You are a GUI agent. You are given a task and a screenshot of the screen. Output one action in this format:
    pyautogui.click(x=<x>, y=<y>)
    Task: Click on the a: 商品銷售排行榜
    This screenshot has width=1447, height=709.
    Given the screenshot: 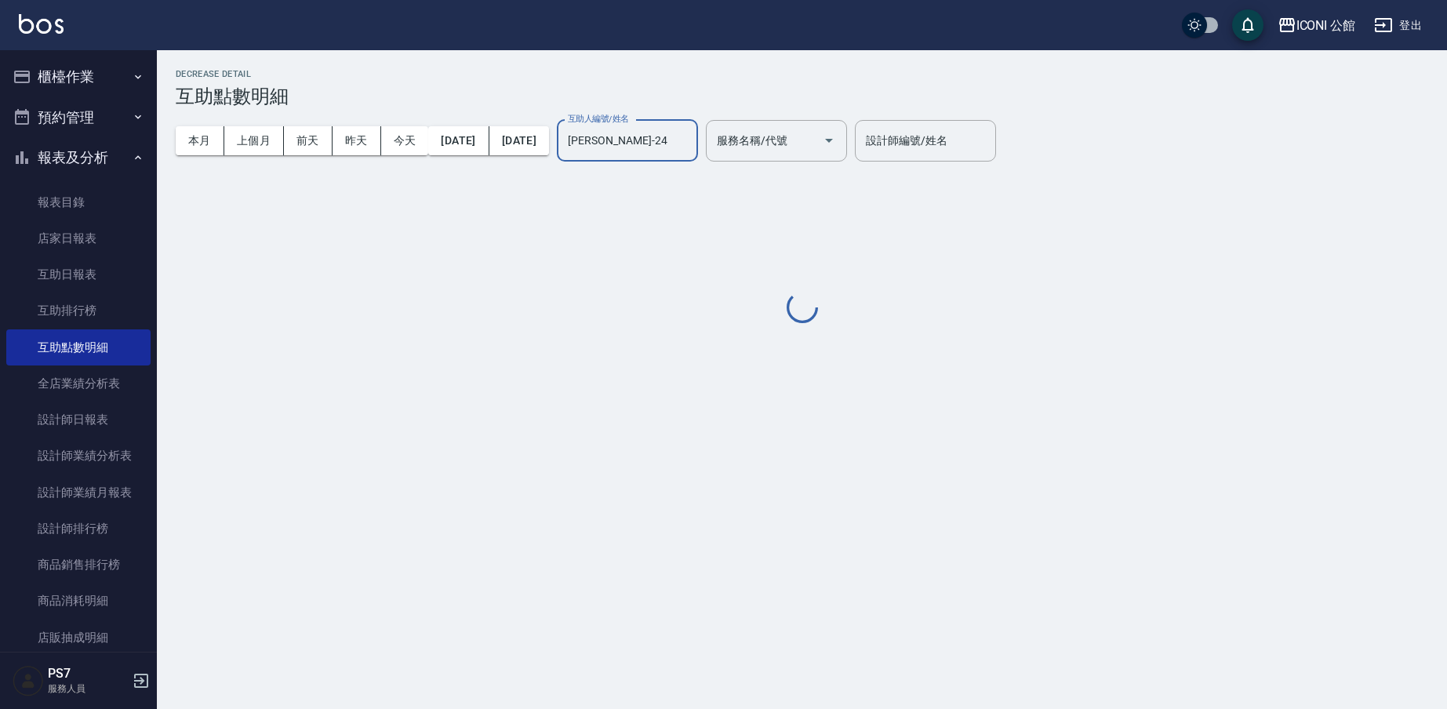 What is the action you would take?
    pyautogui.click(x=78, y=565)
    